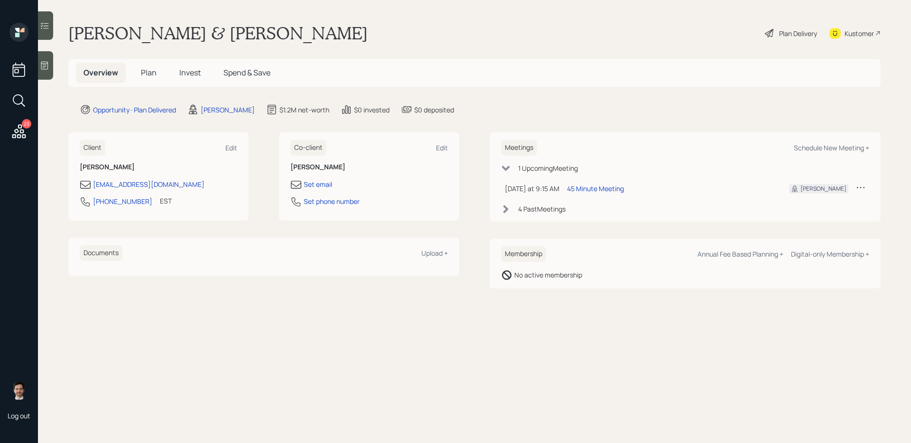 This screenshot has height=443, width=911. I want to click on div: 45 Minute Meeting, so click(596, 188).